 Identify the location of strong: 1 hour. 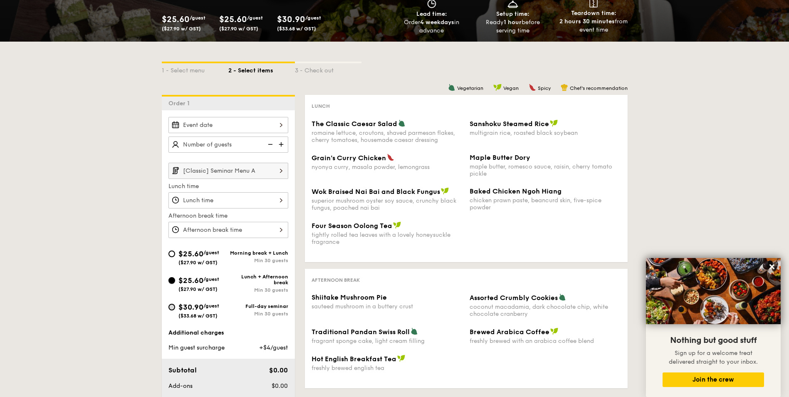
(512, 22).